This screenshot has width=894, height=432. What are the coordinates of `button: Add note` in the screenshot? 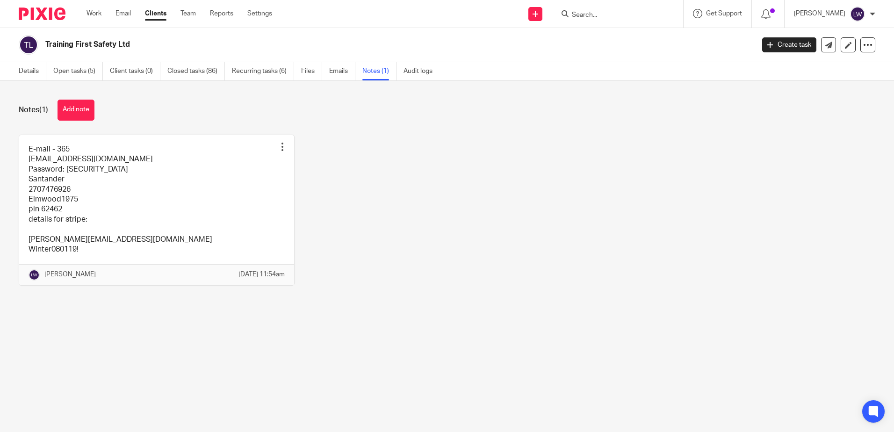 It's located at (76, 110).